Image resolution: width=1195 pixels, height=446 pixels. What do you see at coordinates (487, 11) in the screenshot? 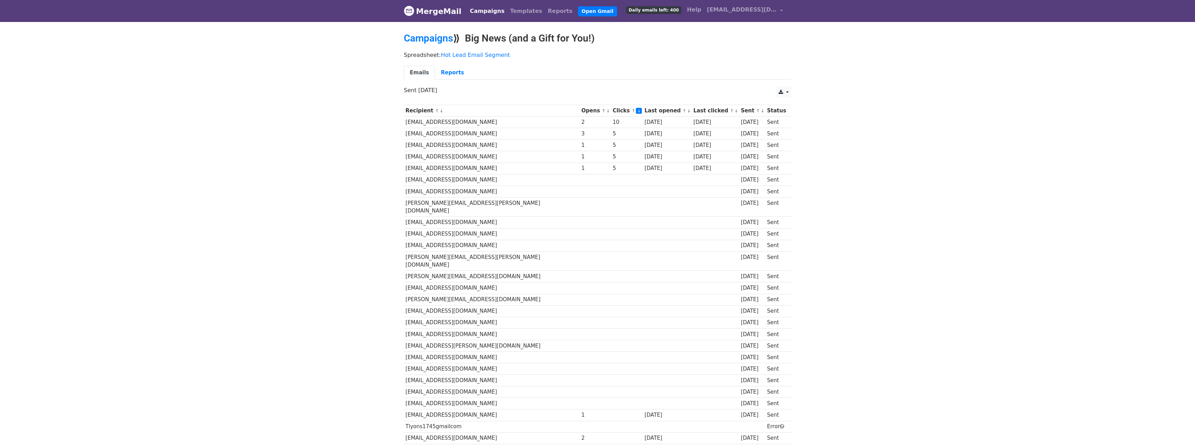
I see `a: Campaigns` at bounding box center [487, 11].